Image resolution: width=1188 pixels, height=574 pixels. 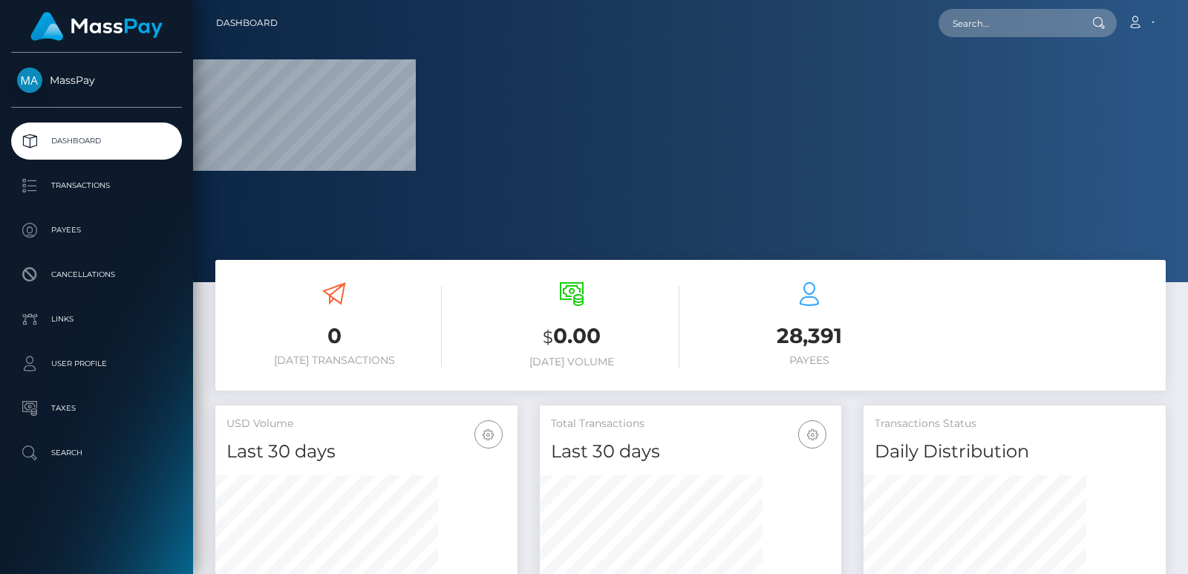 I want to click on h3: 0, so click(x=334, y=336).